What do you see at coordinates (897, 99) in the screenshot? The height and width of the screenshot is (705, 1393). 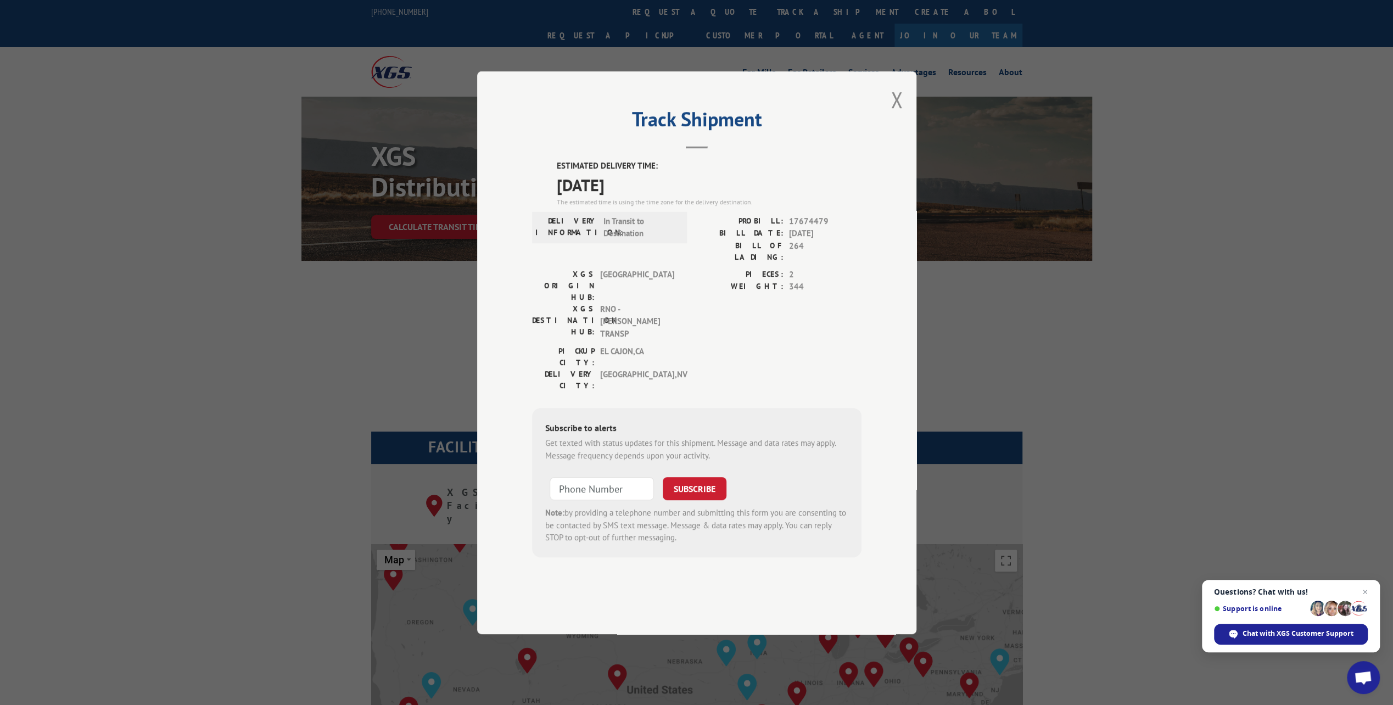 I see `button: Close modal` at bounding box center [897, 99].